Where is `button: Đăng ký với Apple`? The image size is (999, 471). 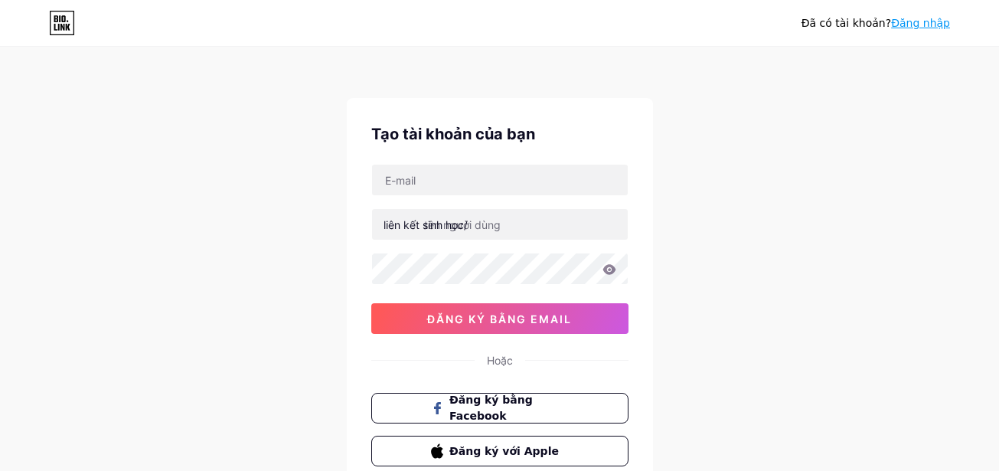 button: Đăng ký với Apple is located at coordinates (500, 451).